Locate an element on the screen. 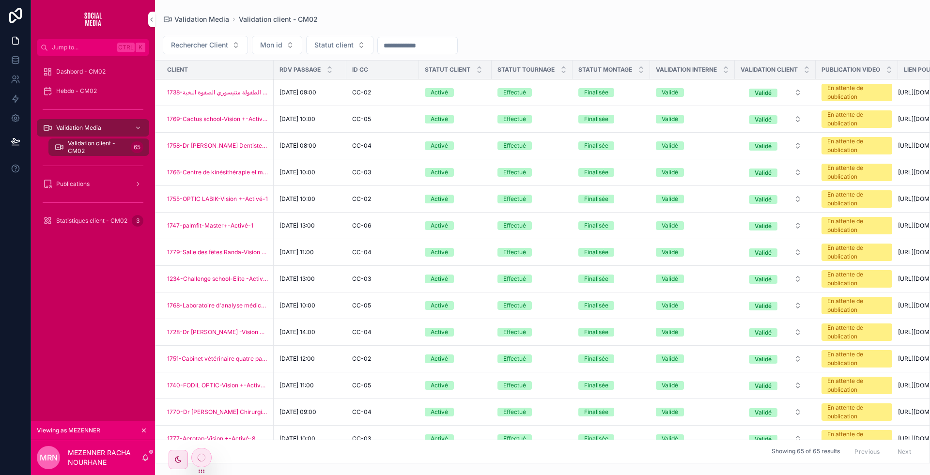 This screenshot has height=475, width=930. span: 1766-Centre de kinésithérapie el manel -Vision +-Activé-15 is located at coordinates (217, 172).